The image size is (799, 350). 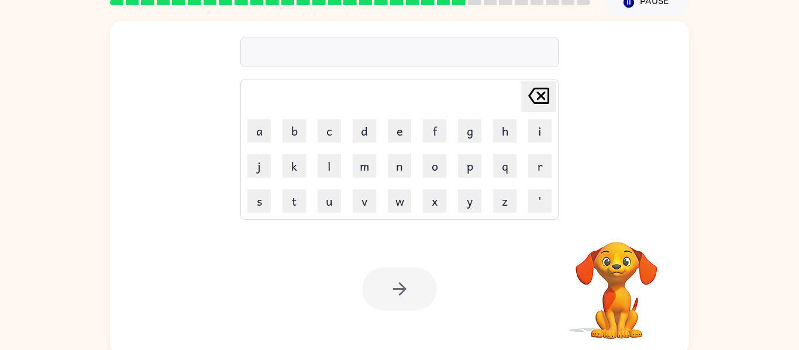 What do you see at coordinates (259, 166) in the screenshot?
I see `button: j` at bounding box center [259, 166].